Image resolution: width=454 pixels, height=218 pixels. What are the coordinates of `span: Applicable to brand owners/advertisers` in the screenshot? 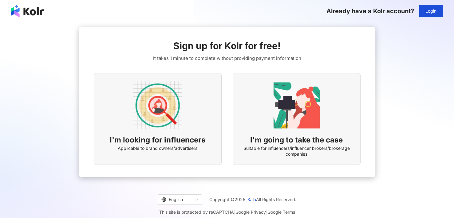 It's located at (157, 148).